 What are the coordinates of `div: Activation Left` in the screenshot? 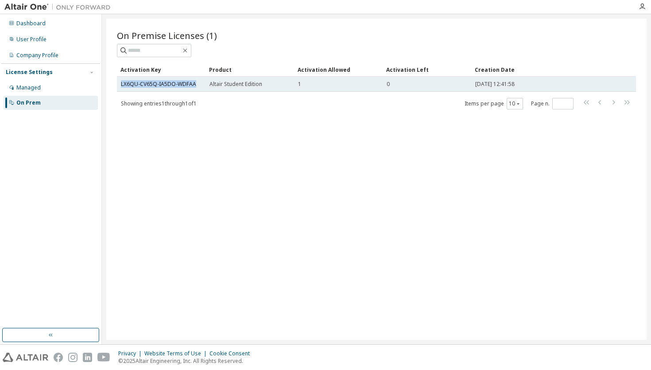 It's located at (427, 70).